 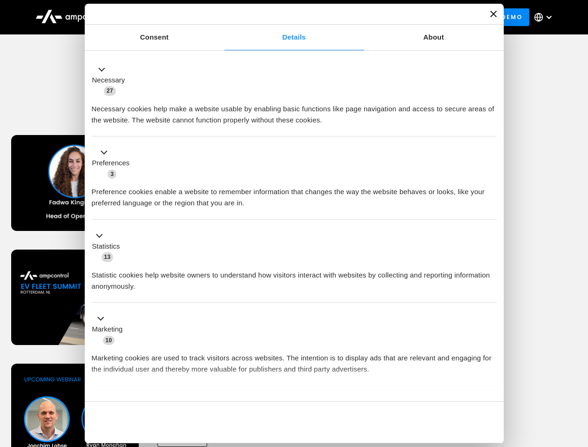 I want to click on button: Unclassified (2), so click(x=130, y=402).